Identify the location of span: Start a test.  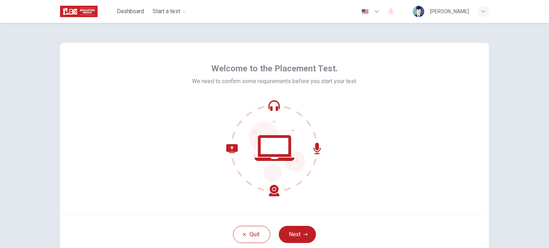
(166, 11).